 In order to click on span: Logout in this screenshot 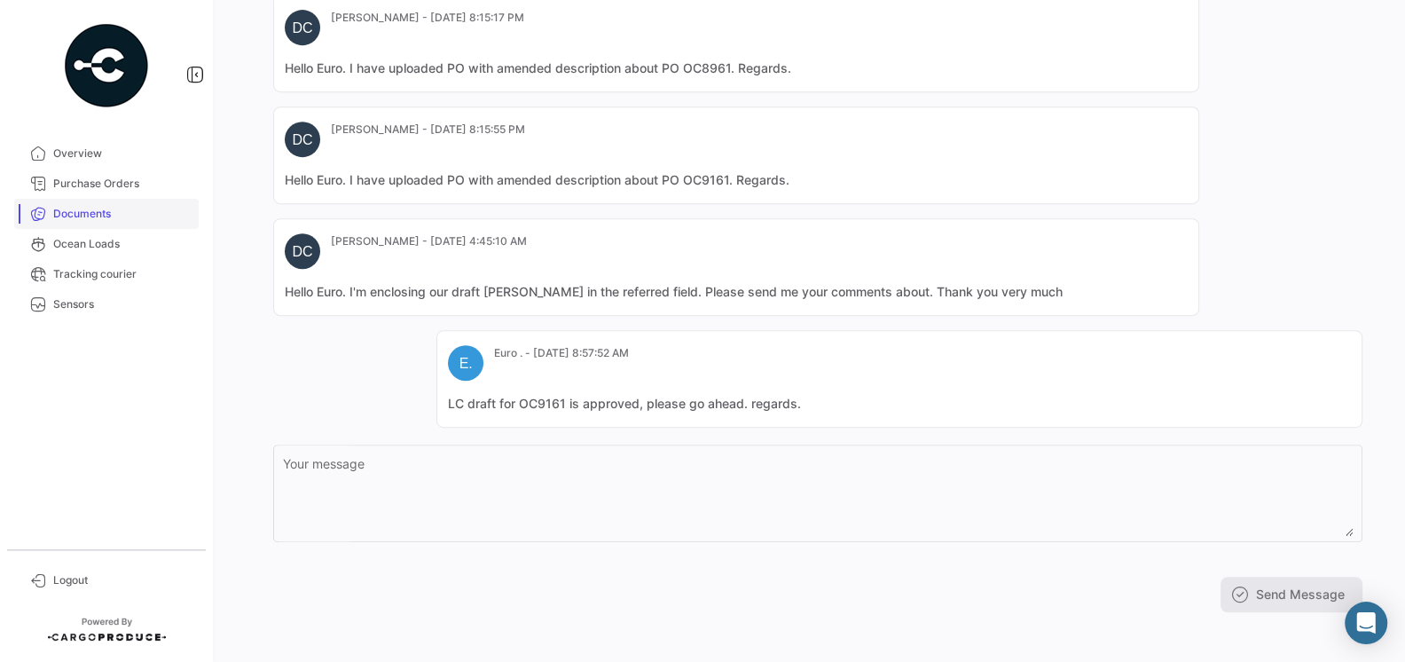, I will do `click(122, 580)`.